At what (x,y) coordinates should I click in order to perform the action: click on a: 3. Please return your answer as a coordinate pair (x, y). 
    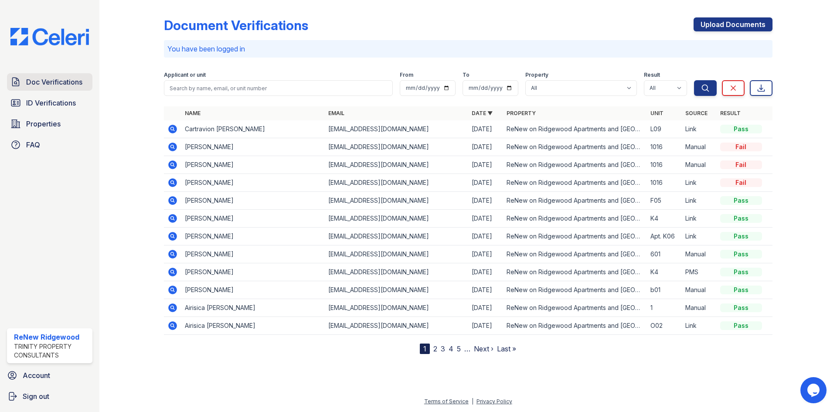
    Looking at the image, I should click on (443, 349).